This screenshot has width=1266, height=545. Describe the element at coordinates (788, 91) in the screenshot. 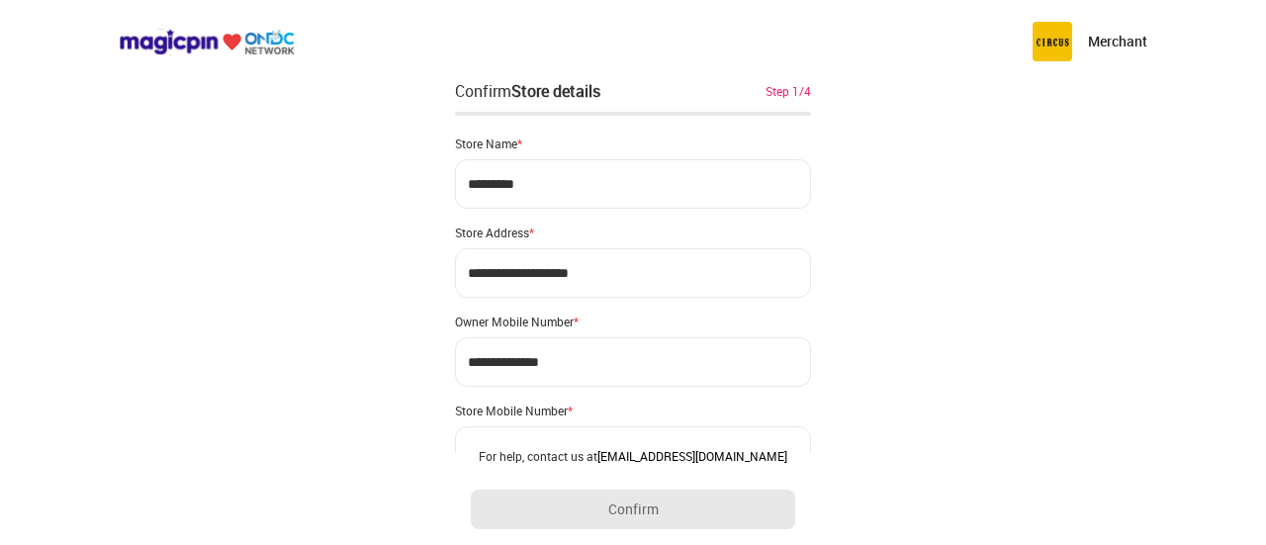

I see `div: Step 1/4` at that location.